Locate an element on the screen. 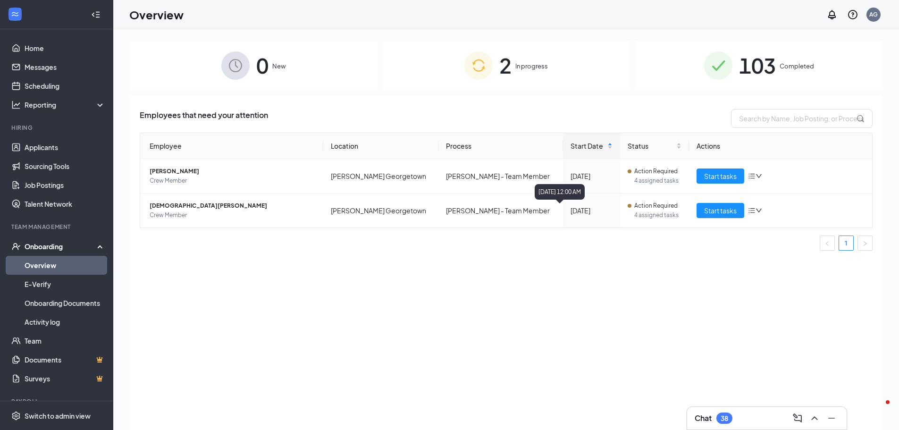 This screenshot has width=899, height=430. th: Actions is located at coordinates (780, 146).